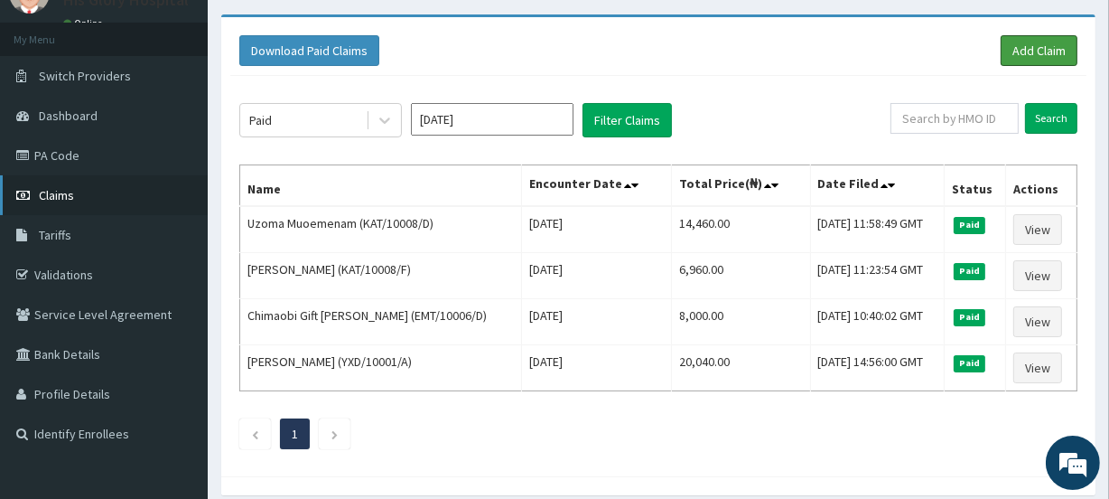 This screenshot has height=499, width=1109. I want to click on th: Encounter Date, so click(596, 186).